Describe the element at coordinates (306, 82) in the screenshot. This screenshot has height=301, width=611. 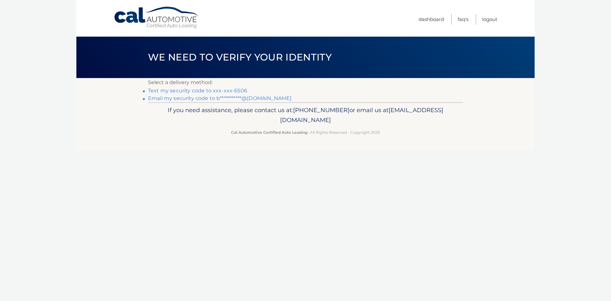
I see `p: Select a delivery method:` at that location.